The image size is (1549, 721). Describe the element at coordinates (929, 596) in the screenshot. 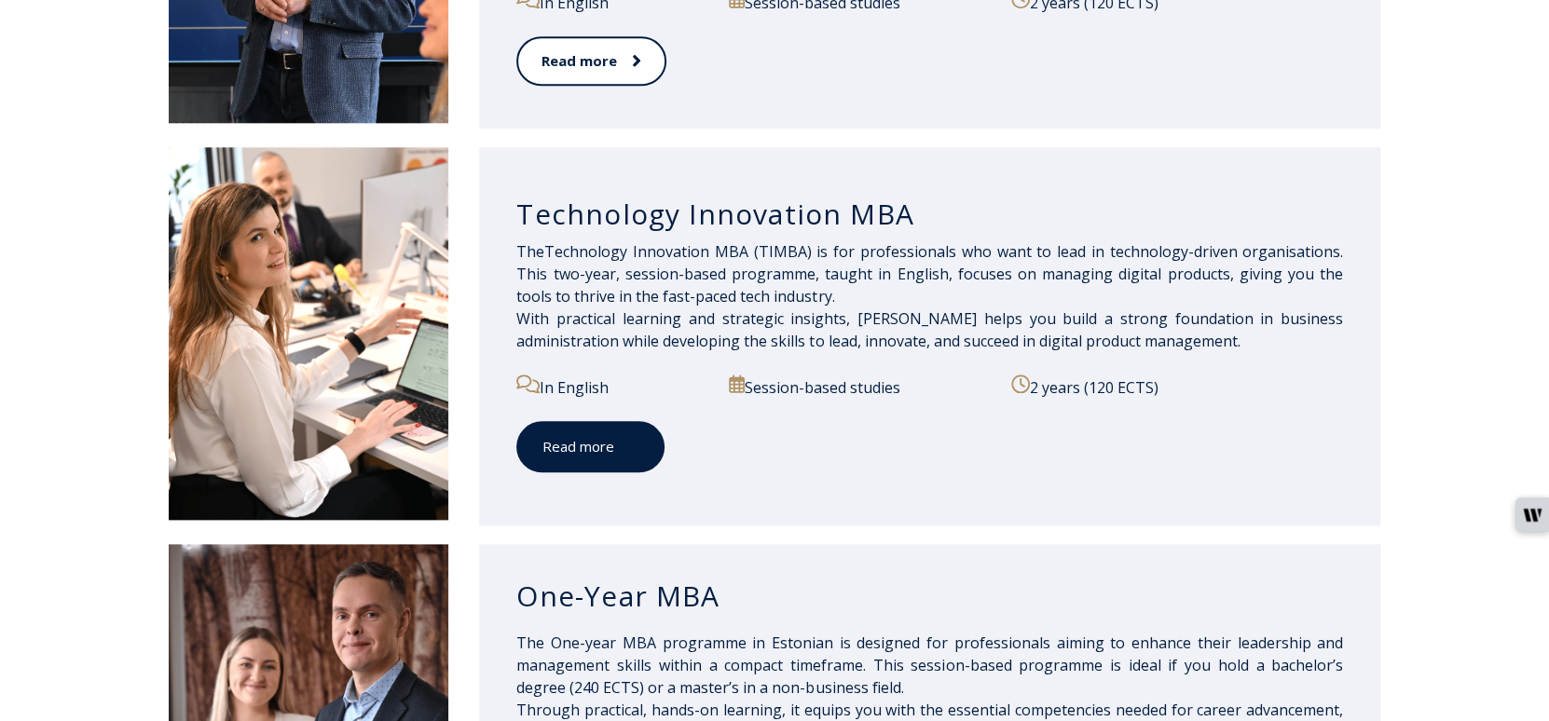

I see `h3: One-Year MBA` at that location.